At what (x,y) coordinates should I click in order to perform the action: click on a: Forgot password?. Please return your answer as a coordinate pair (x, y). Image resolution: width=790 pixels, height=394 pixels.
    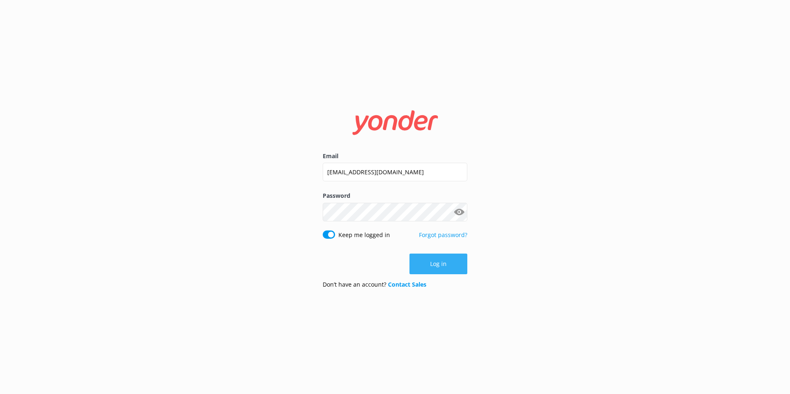
    Looking at the image, I should click on (443, 235).